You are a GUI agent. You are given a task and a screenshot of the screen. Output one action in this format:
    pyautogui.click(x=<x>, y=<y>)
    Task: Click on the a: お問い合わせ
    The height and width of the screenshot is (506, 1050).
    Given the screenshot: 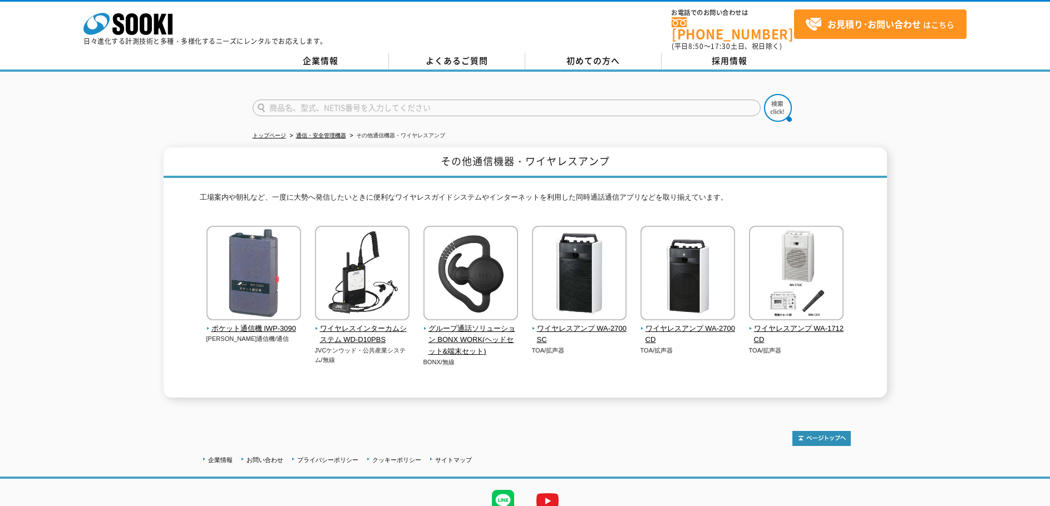 What is the action you would take?
    pyautogui.click(x=265, y=460)
    